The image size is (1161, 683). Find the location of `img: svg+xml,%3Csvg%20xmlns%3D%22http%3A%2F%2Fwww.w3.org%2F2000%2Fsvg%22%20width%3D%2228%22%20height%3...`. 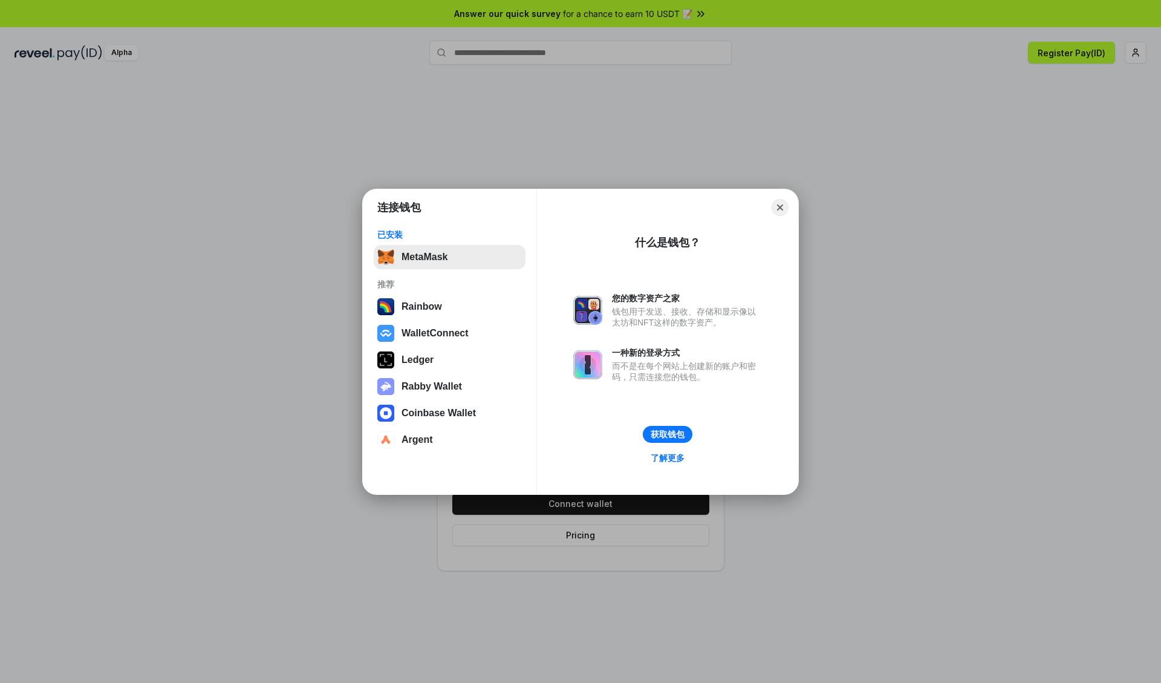

img: svg+xml,%3Csvg%20xmlns%3D%22http%3A%2F%2Fwww.w3.org%2F2000%2Fsvg%22%20width%3D%2228%22%20height%3... is located at coordinates (386, 360).